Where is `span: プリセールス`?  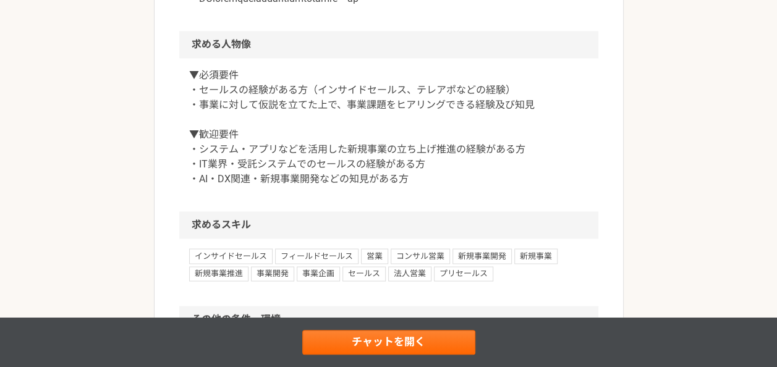 span: プリセールス is located at coordinates (463, 274).